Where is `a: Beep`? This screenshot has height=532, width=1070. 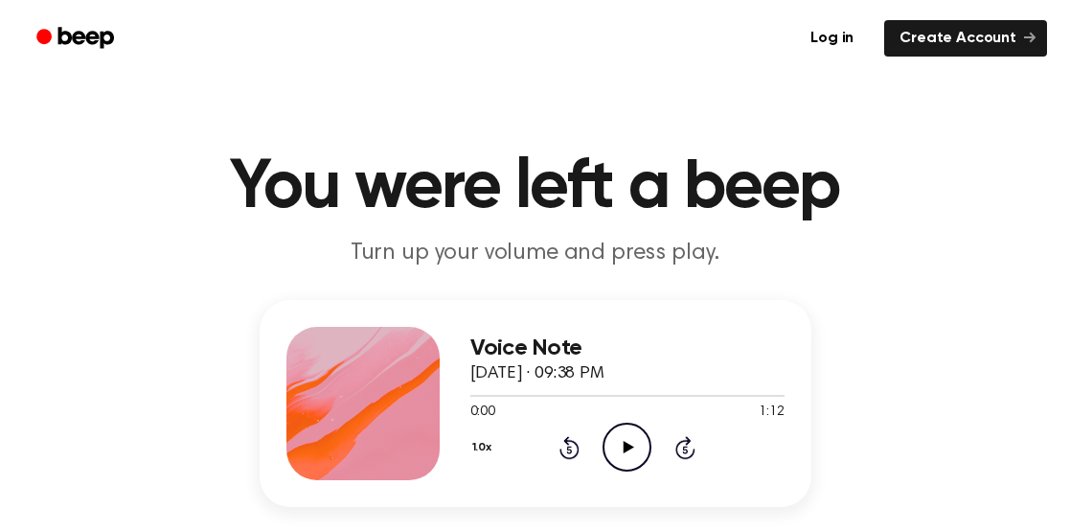
a: Beep is located at coordinates (77, 38).